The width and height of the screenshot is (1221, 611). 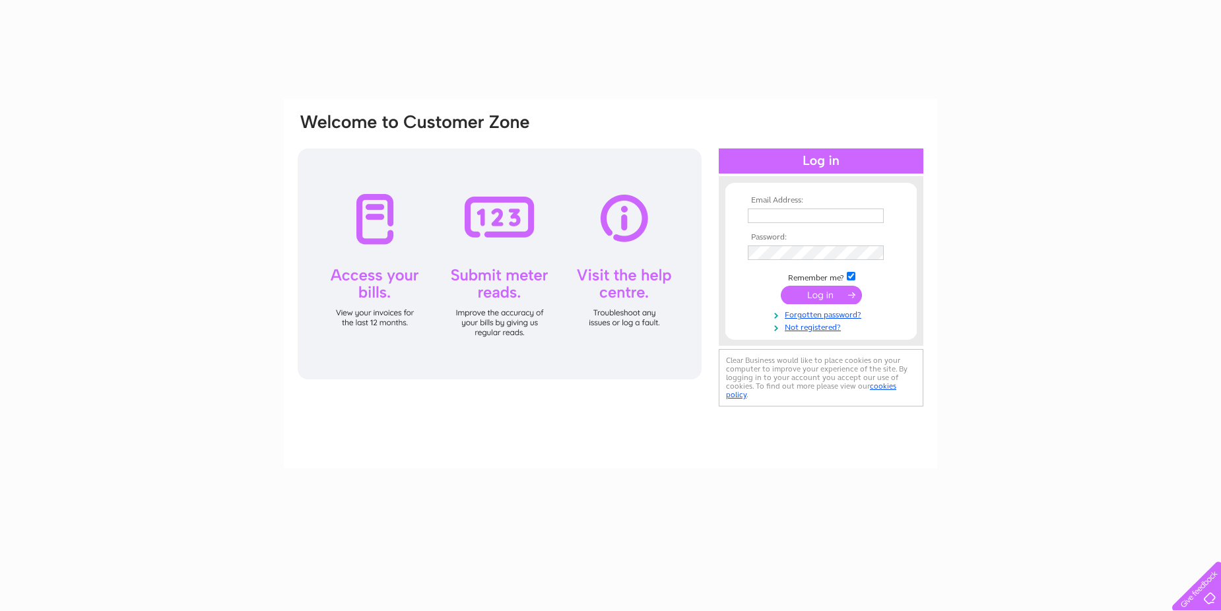 I want to click on a: cookies policy, so click(x=811, y=390).